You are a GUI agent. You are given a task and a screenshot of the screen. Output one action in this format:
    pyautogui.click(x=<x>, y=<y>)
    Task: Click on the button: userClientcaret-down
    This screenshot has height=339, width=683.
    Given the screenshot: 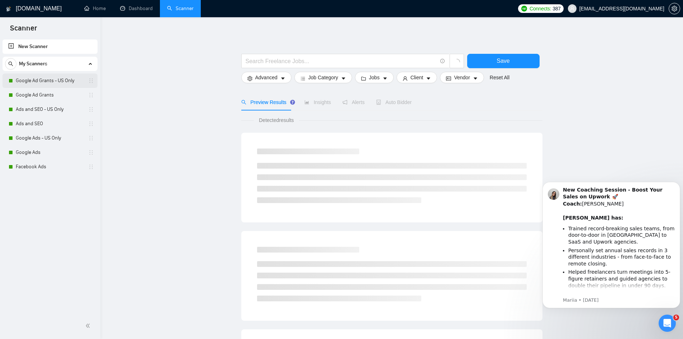 What is the action you would take?
    pyautogui.click(x=417, y=77)
    